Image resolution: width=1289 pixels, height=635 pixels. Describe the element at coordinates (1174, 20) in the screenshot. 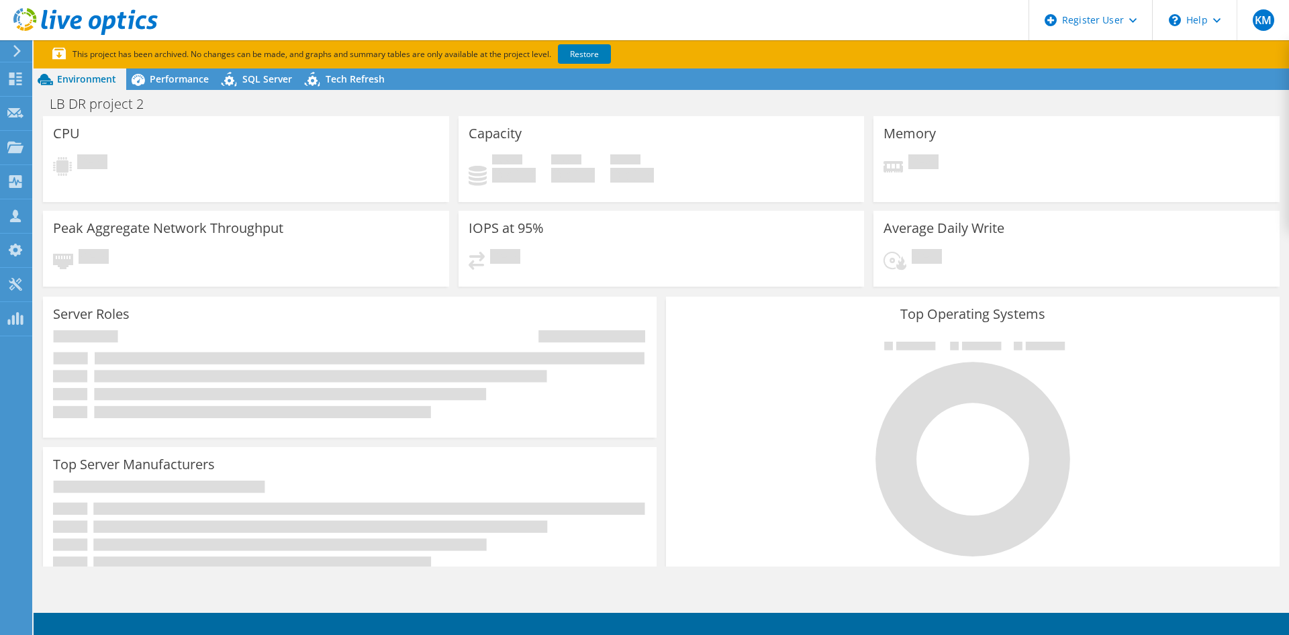

I see `svg: \n` at that location.